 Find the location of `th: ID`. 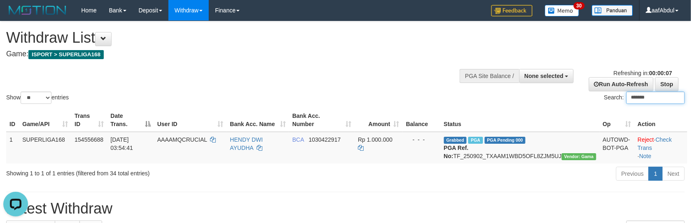

th: ID is located at coordinates (12, 120).